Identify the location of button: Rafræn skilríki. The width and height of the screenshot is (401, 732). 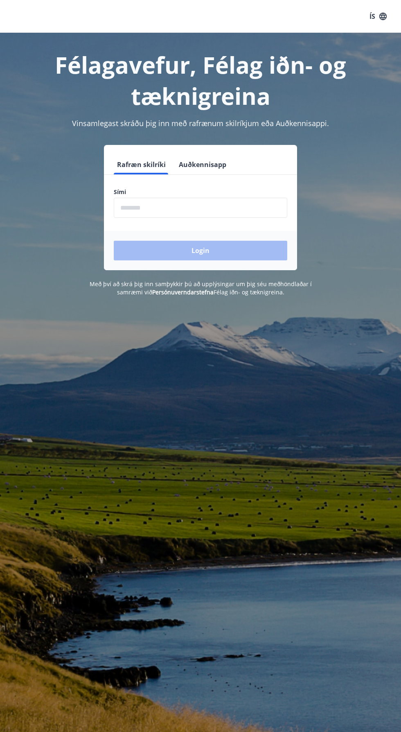
(141, 165).